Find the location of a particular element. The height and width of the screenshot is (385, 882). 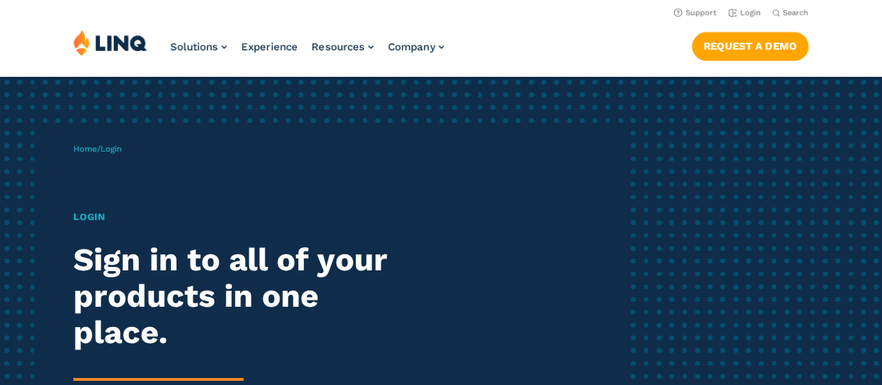

nav: Primary Navigation is located at coordinates (307, 52).